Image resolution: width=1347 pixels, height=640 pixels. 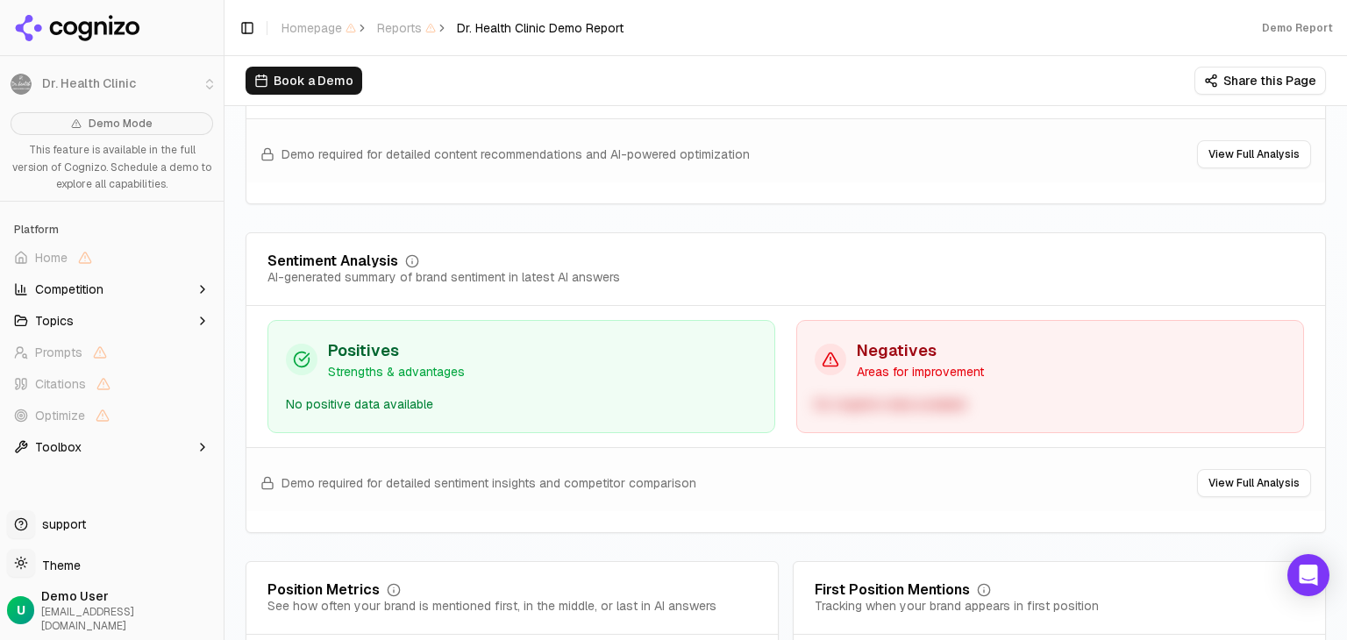 I want to click on div: Open Intercom Messenger, so click(x=1308, y=575).